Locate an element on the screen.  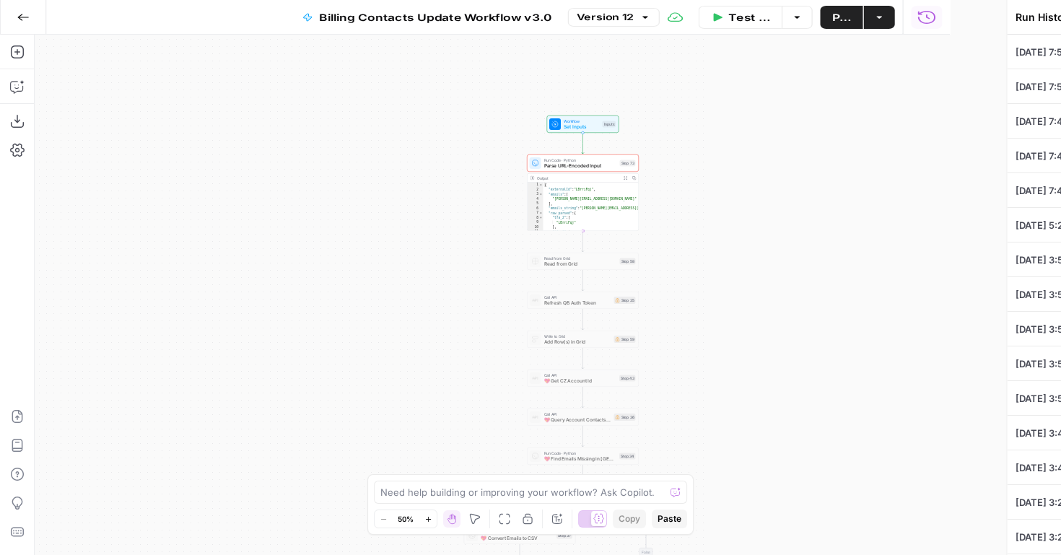
g: Edge from step_43 to step_36 is located at coordinates (583, 397).